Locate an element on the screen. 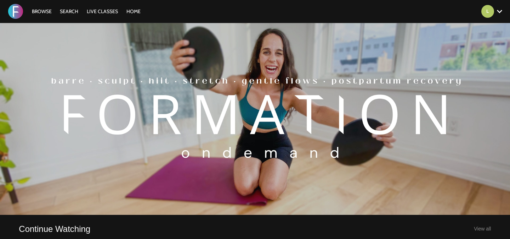 The image size is (510, 239). a: LIVE CLASSES is located at coordinates (102, 11).